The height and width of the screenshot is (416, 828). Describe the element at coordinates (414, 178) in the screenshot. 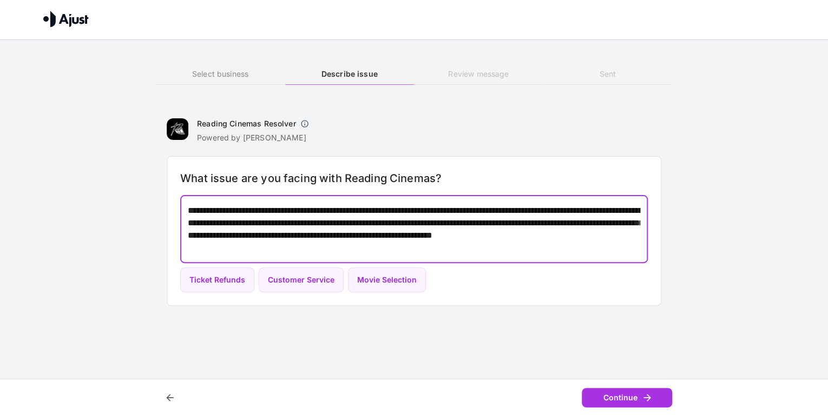

I see `h6: What issue are you facing with Reading Cinemas?` at that location.